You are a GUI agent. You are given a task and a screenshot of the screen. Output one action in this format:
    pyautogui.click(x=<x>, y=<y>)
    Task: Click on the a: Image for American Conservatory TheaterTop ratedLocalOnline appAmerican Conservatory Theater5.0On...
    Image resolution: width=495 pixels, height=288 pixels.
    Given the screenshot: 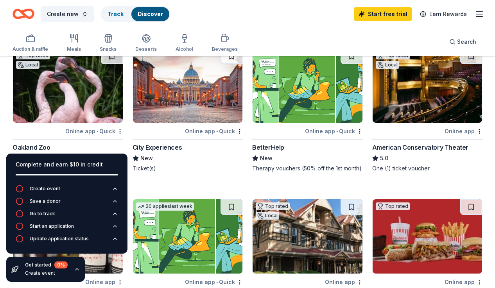 What is the action you would take?
    pyautogui.click(x=427, y=110)
    